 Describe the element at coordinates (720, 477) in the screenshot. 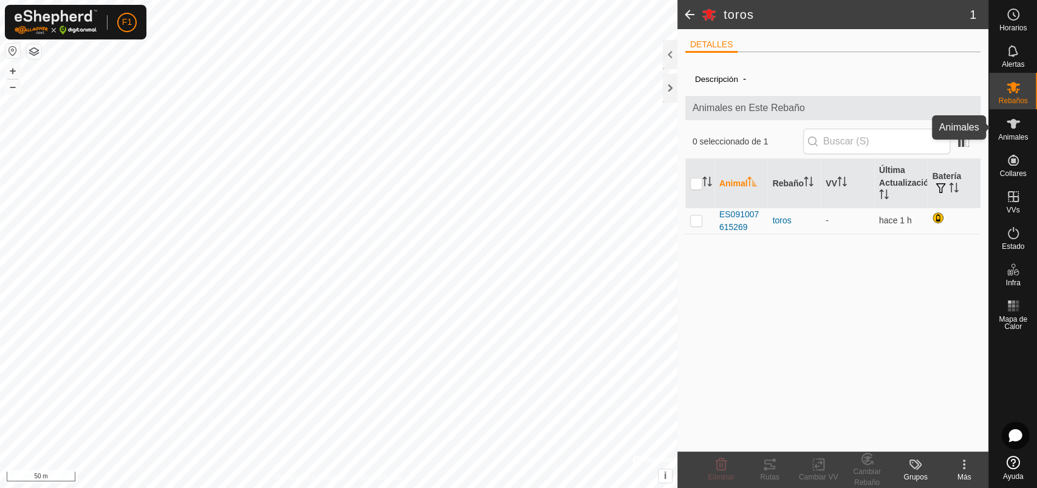

I see `span: Eliminar` at that location.